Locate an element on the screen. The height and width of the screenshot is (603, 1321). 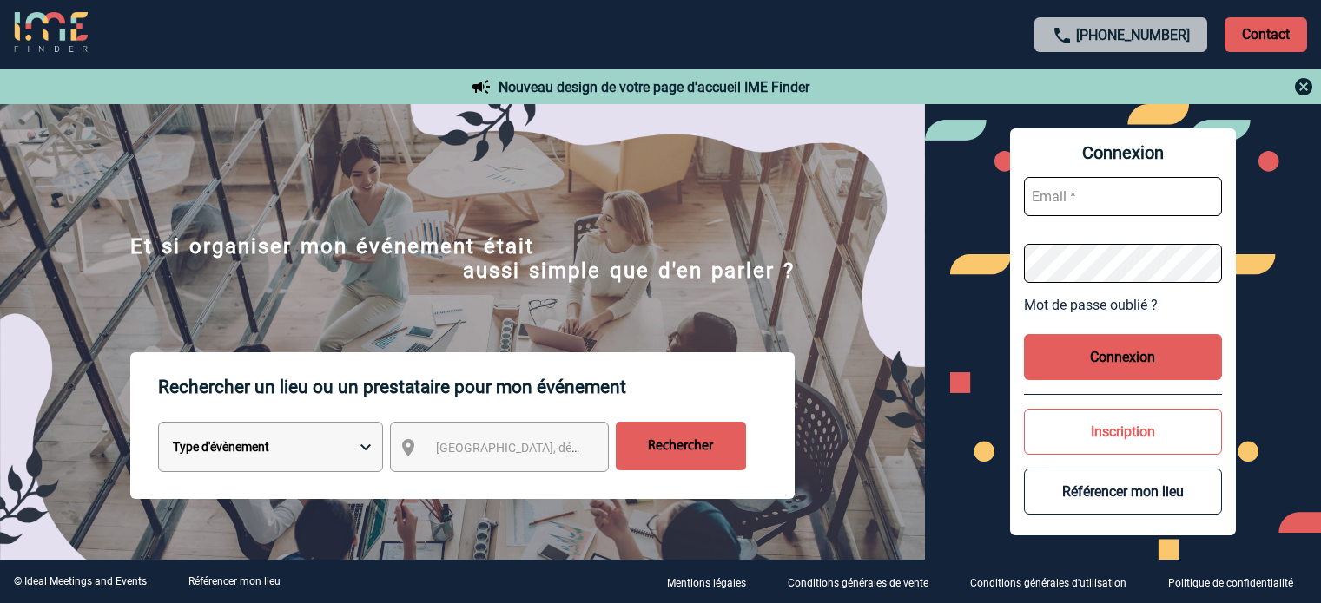
p: Conditions générales d'utilisation is located at coordinates (1048, 583).